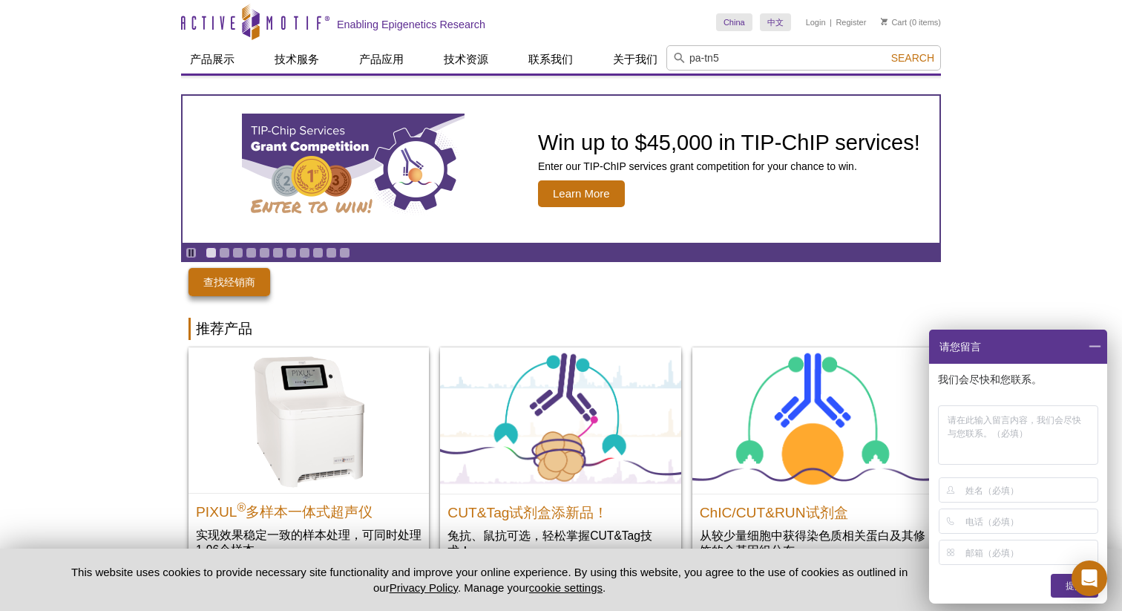 The height and width of the screenshot is (611, 1122). What do you see at coordinates (815, 22) in the screenshot?
I see `a: Login` at bounding box center [815, 22].